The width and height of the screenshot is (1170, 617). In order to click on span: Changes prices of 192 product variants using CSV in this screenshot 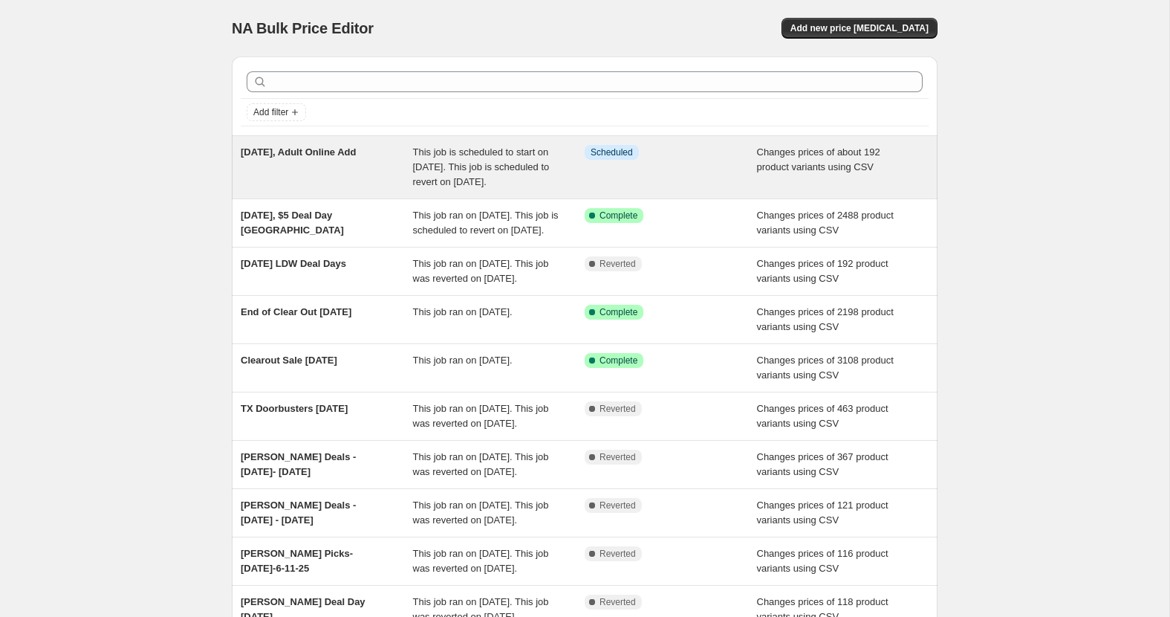, I will do `click(822, 270)`.